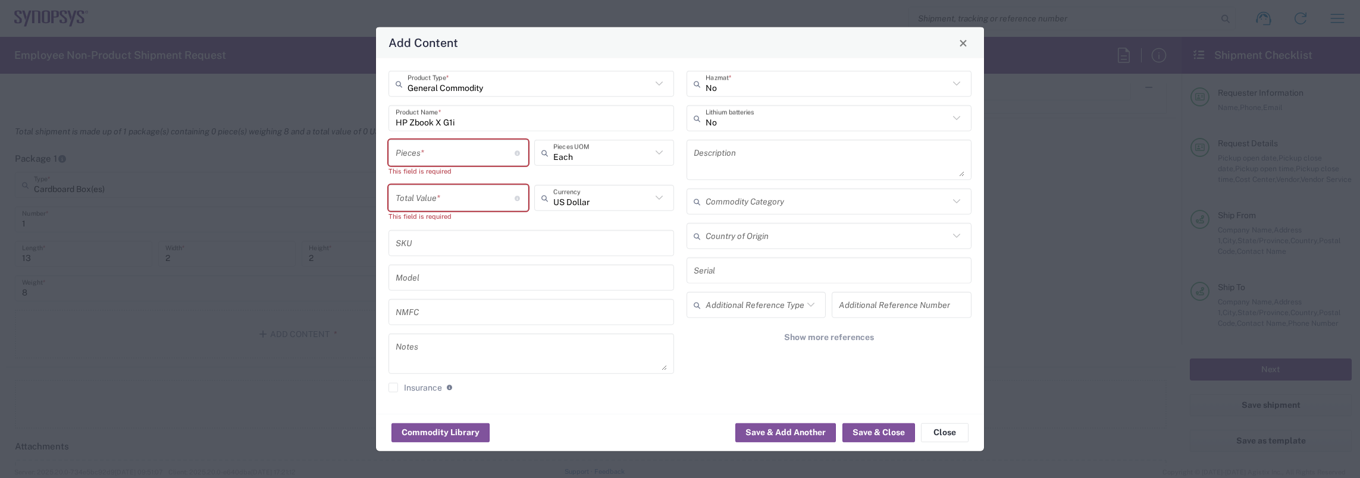  I want to click on label: Insurance, so click(415, 388).